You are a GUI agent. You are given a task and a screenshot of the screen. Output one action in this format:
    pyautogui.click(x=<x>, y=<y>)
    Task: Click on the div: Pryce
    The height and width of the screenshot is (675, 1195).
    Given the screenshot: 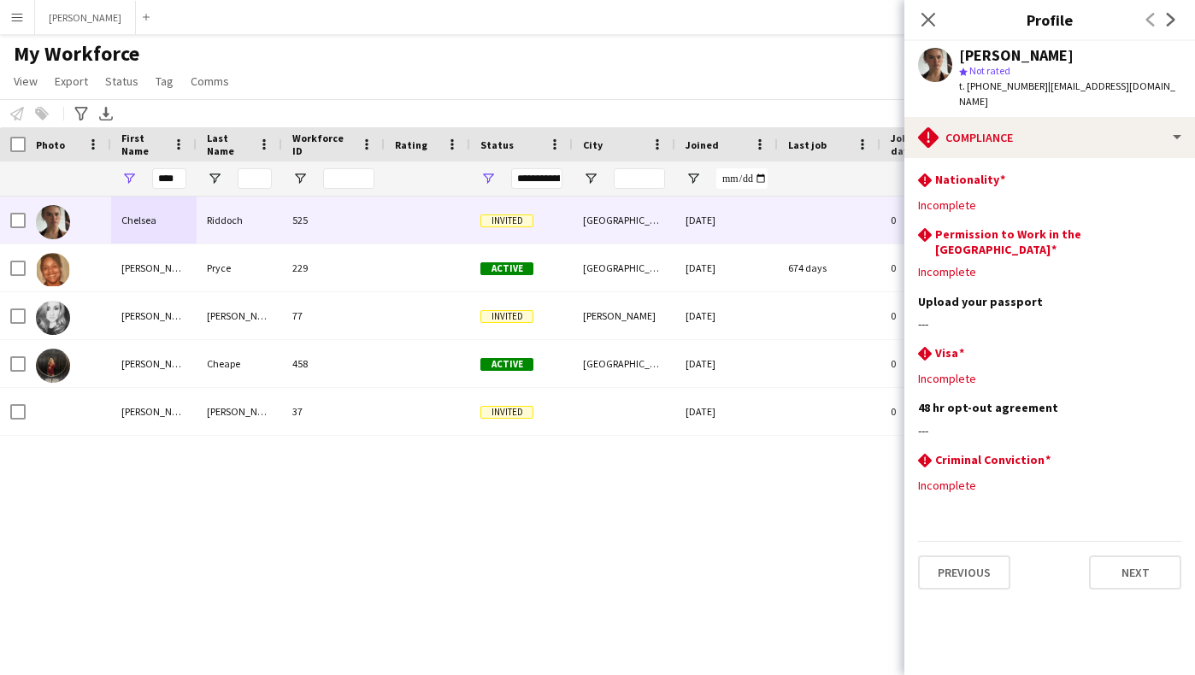 What is the action you would take?
    pyautogui.click(x=239, y=268)
    